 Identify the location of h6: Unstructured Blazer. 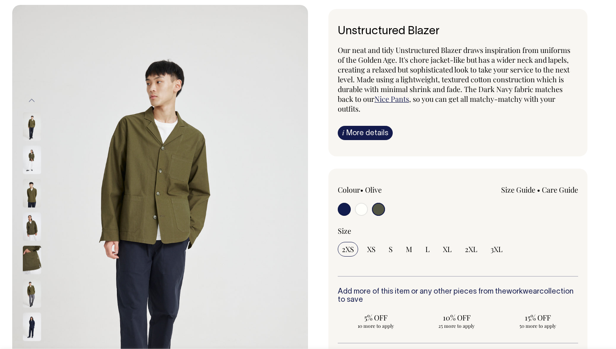
(458, 31).